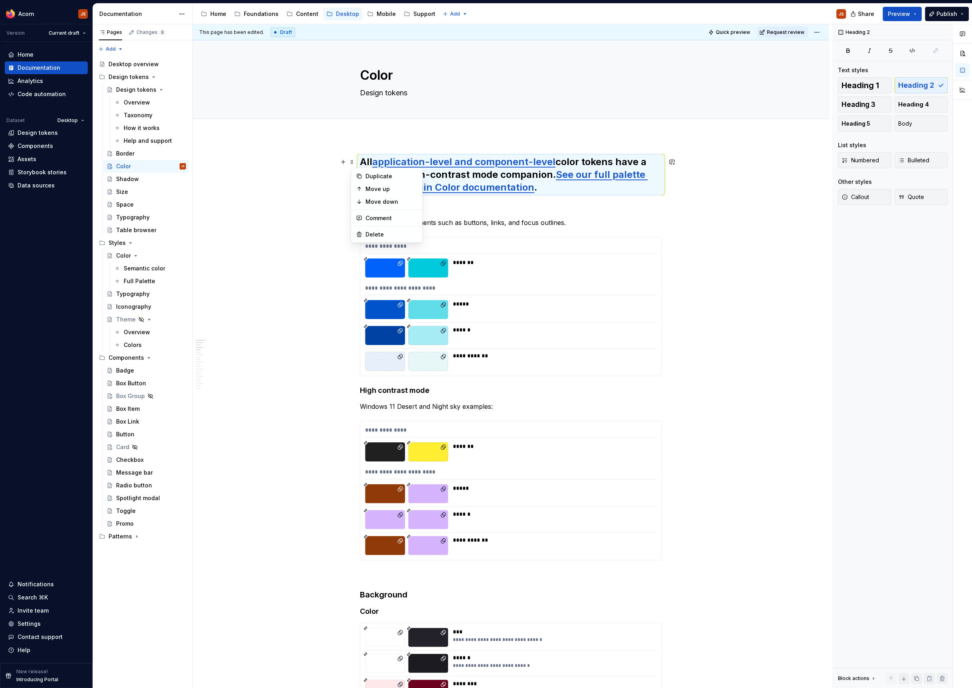  What do you see at coordinates (32, 672) in the screenshot?
I see `p: New release!` at bounding box center [32, 672].